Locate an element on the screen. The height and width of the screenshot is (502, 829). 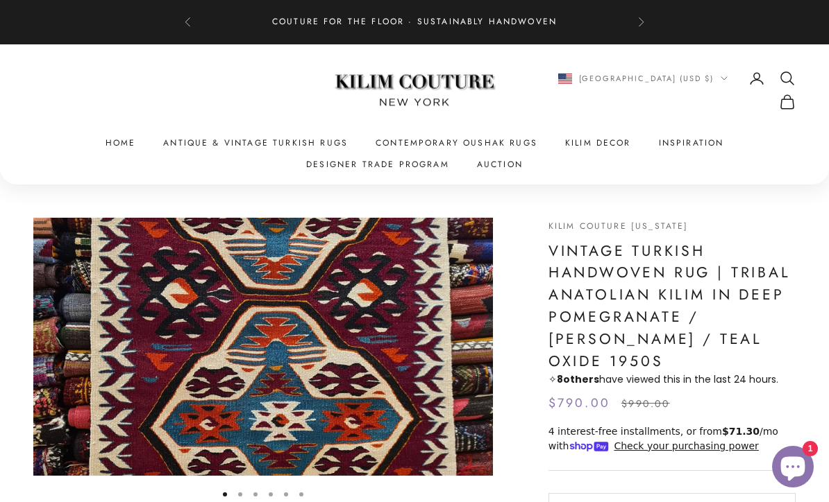
a: Auction is located at coordinates (500, 164).